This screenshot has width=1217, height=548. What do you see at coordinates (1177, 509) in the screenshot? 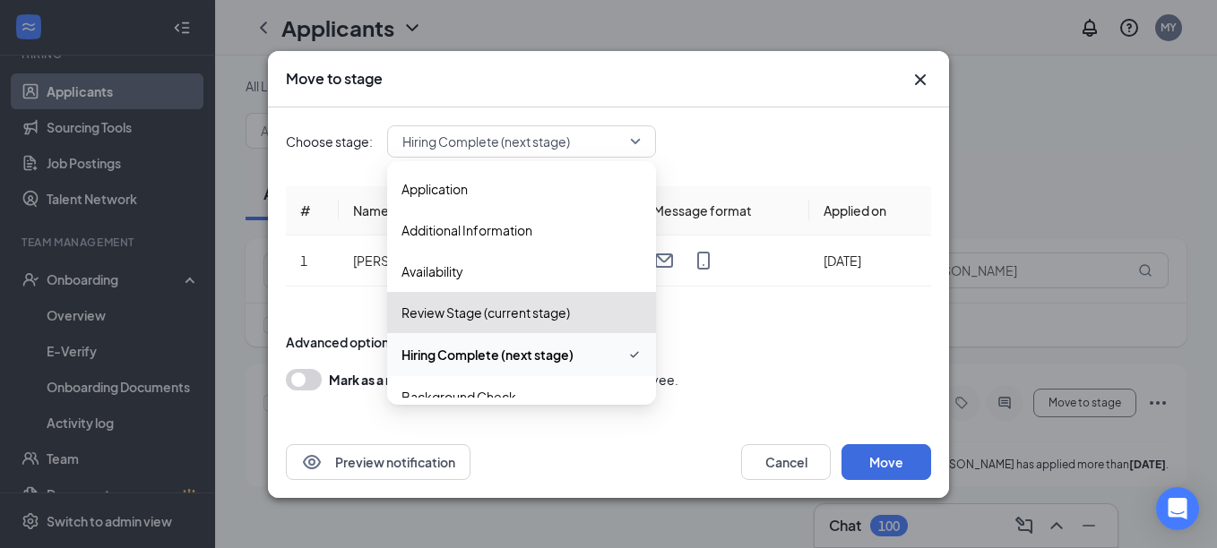
I see `div: Open Intercom Messenger` at bounding box center [1177, 509].